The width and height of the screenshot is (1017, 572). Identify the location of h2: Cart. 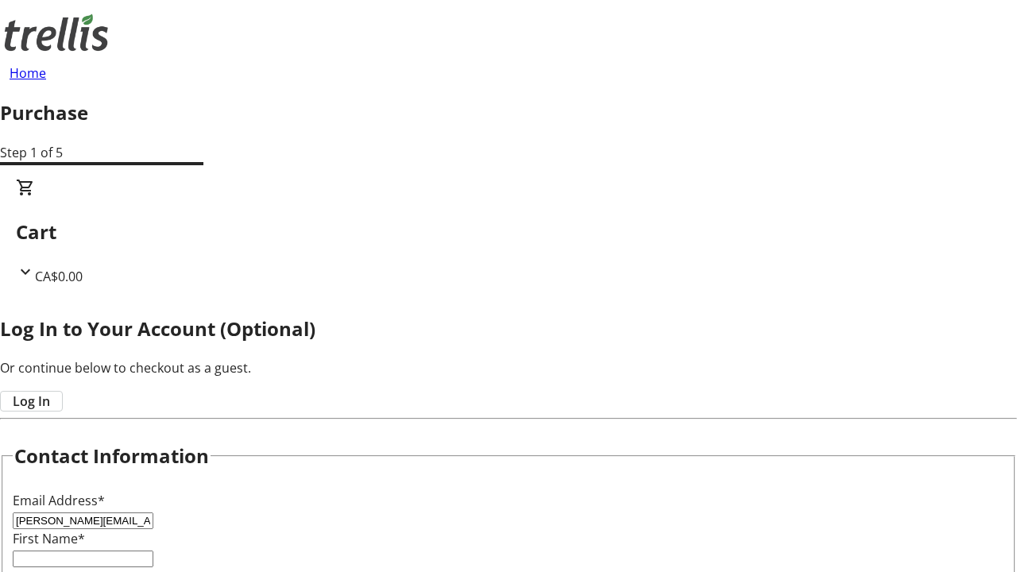
(509, 232).